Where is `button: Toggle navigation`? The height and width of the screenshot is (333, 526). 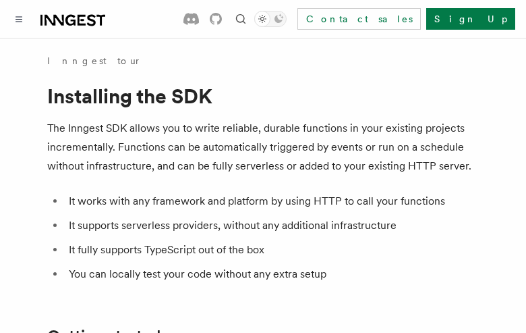
button: Toggle navigation is located at coordinates (19, 19).